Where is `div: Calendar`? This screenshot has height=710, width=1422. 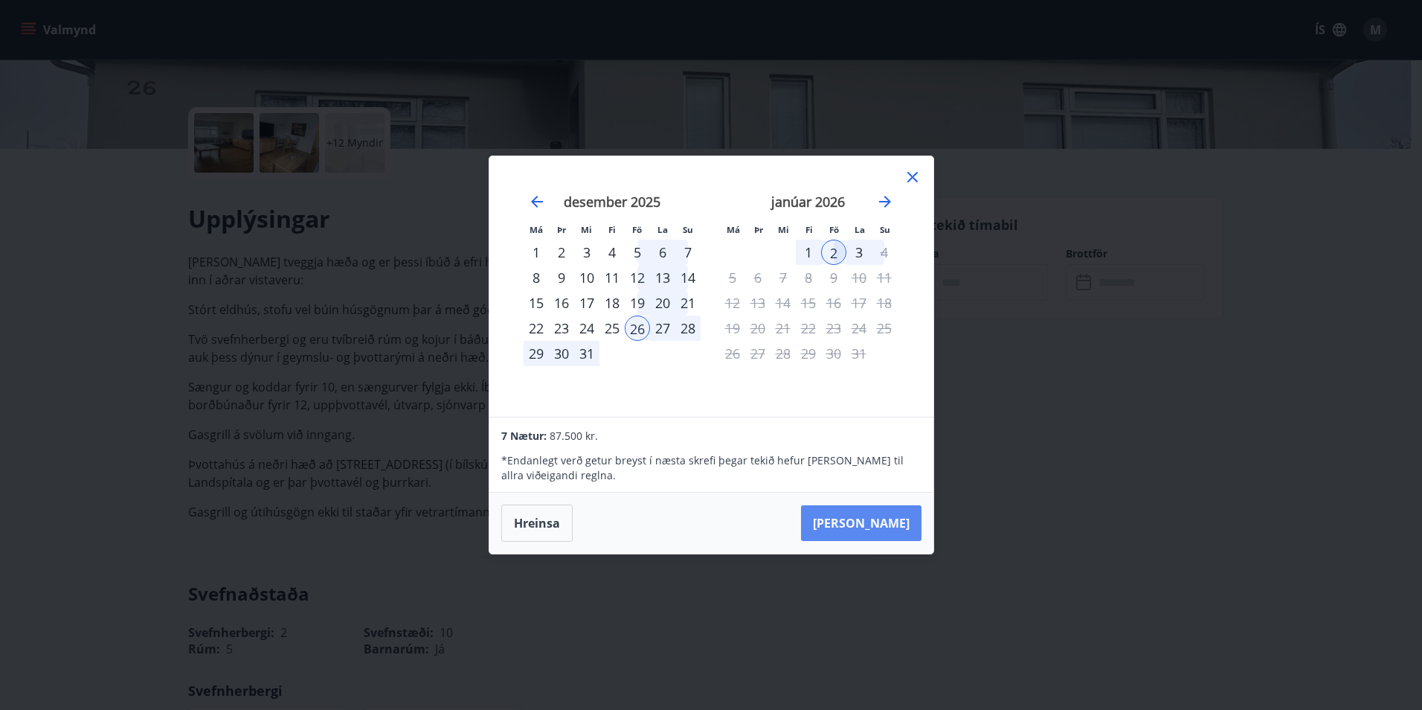 div: Calendar is located at coordinates (711, 286).